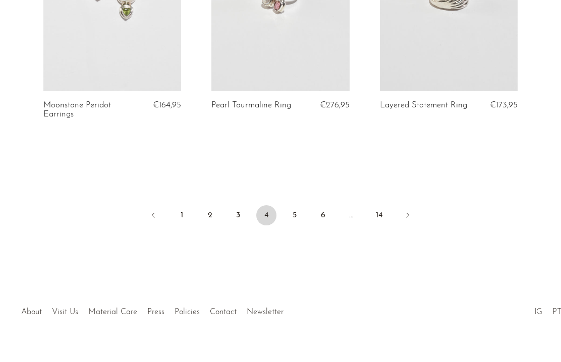 This screenshot has width=561, height=362. What do you see at coordinates (379, 215) in the screenshot?
I see `a: 14` at bounding box center [379, 215].